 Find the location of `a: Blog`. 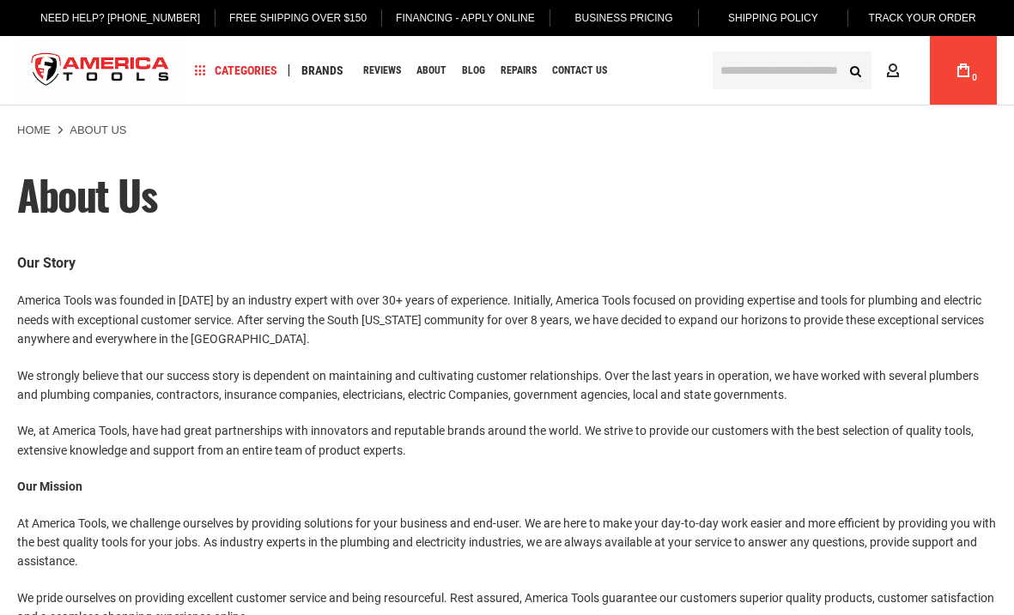

a: Blog is located at coordinates (473, 70).